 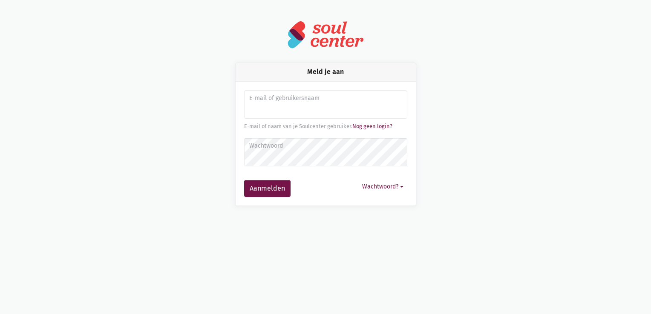 What do you see at coordinates (372, 126) in the screenshot?
I see `a: Nog geen login?` at bounding box center [372, 126].